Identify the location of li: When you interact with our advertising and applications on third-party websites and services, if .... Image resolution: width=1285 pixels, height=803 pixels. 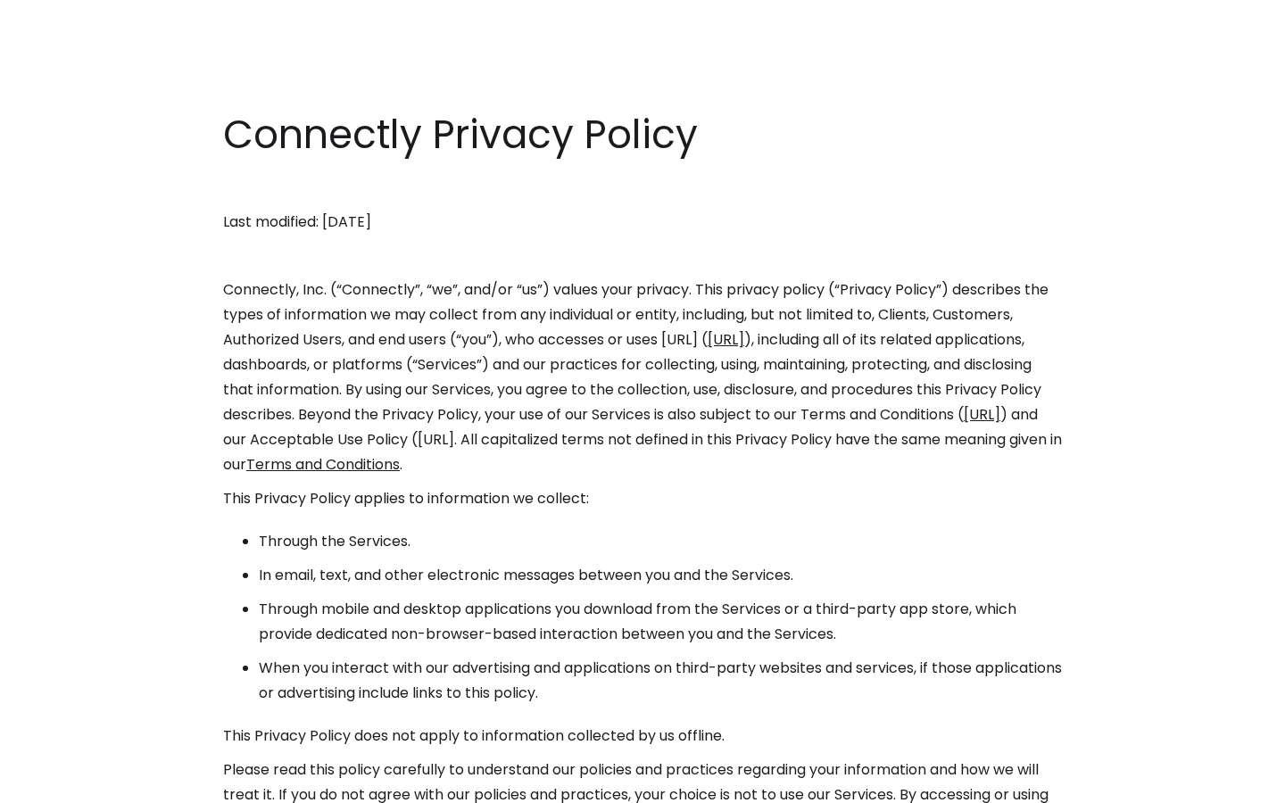
(661, 681).